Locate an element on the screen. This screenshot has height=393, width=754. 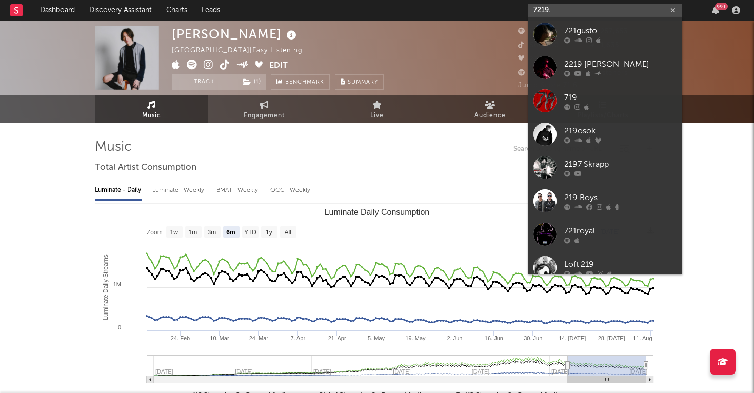
a: 219 Boys is located at coordinates (605, 201).